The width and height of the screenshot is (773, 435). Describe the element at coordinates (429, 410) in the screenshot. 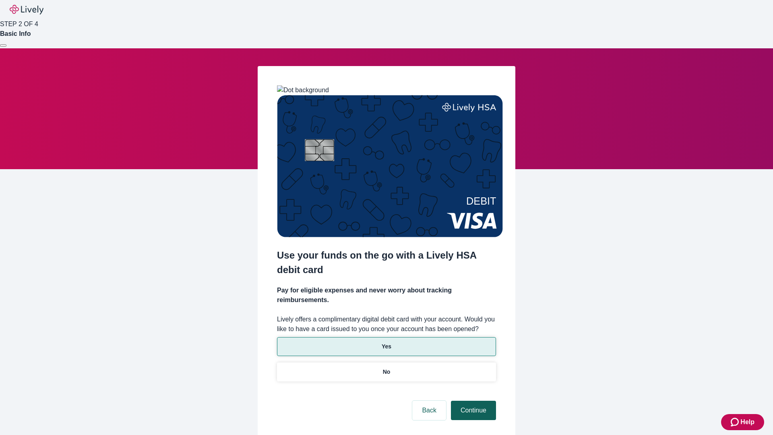

I see `button: Back` at that location.